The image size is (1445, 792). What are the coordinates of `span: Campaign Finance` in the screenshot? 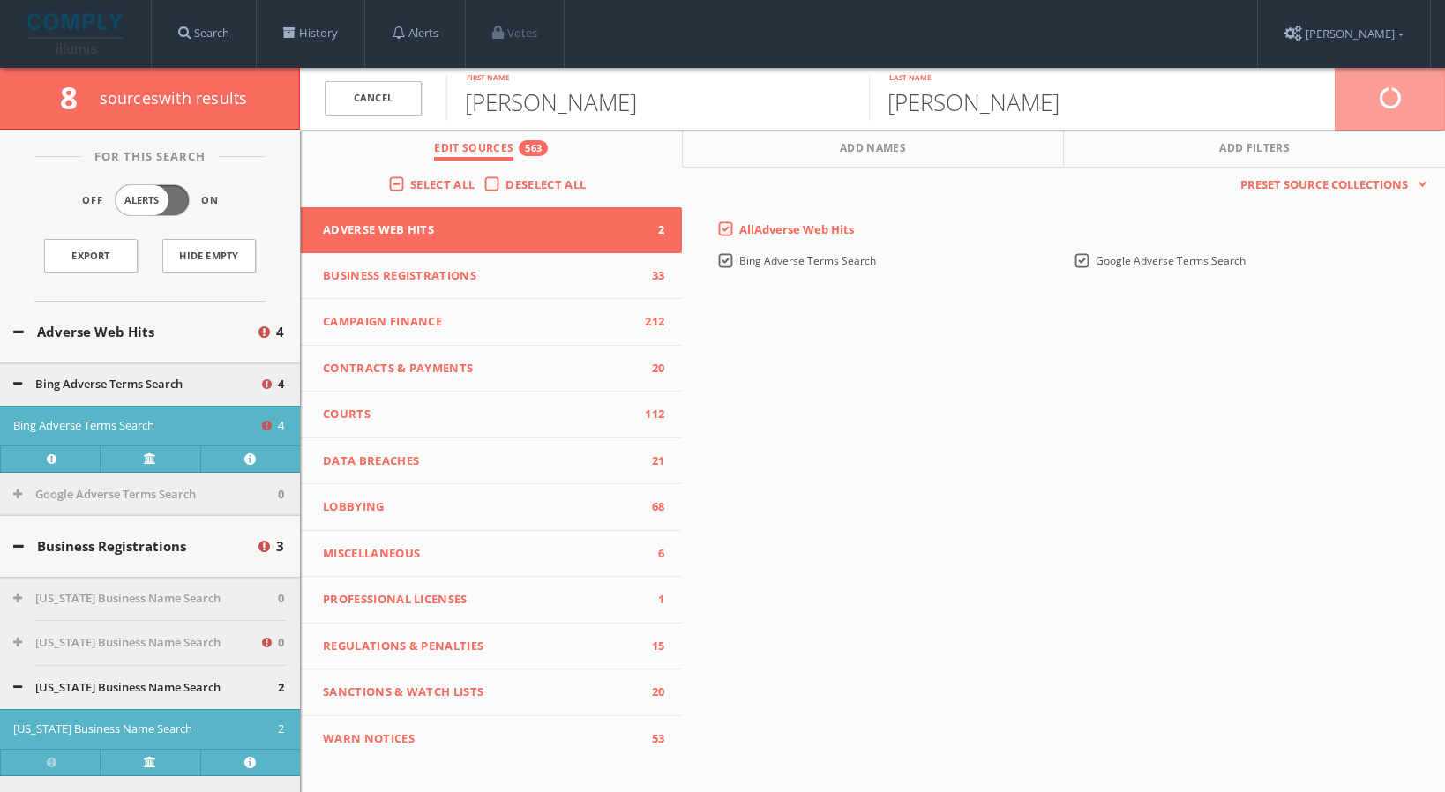 It's located at (480, 322).